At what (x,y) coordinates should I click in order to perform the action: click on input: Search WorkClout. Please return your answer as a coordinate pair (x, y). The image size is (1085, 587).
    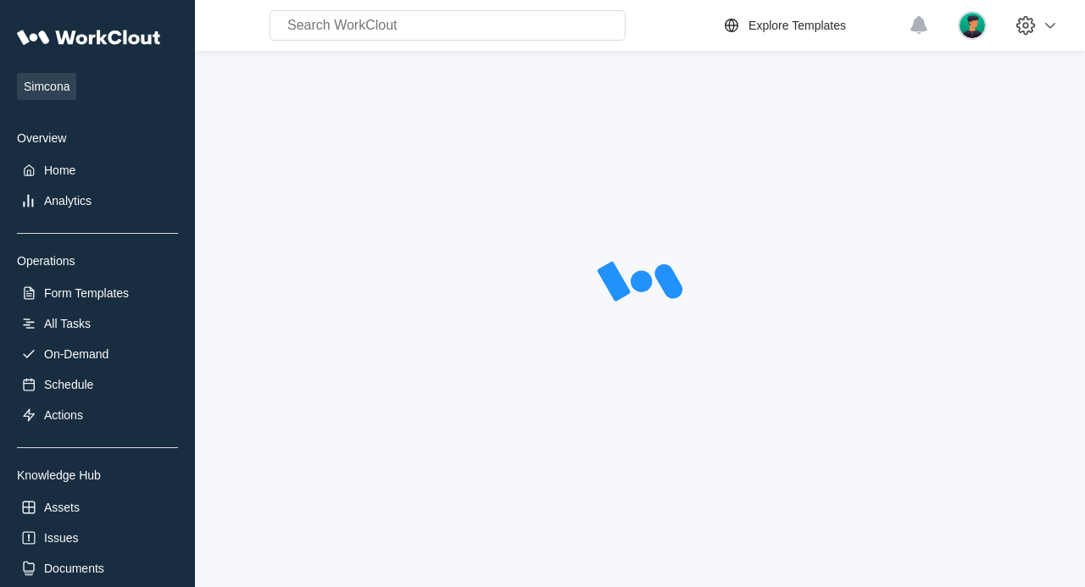
    Looking at the image, I should click on (447, 25).